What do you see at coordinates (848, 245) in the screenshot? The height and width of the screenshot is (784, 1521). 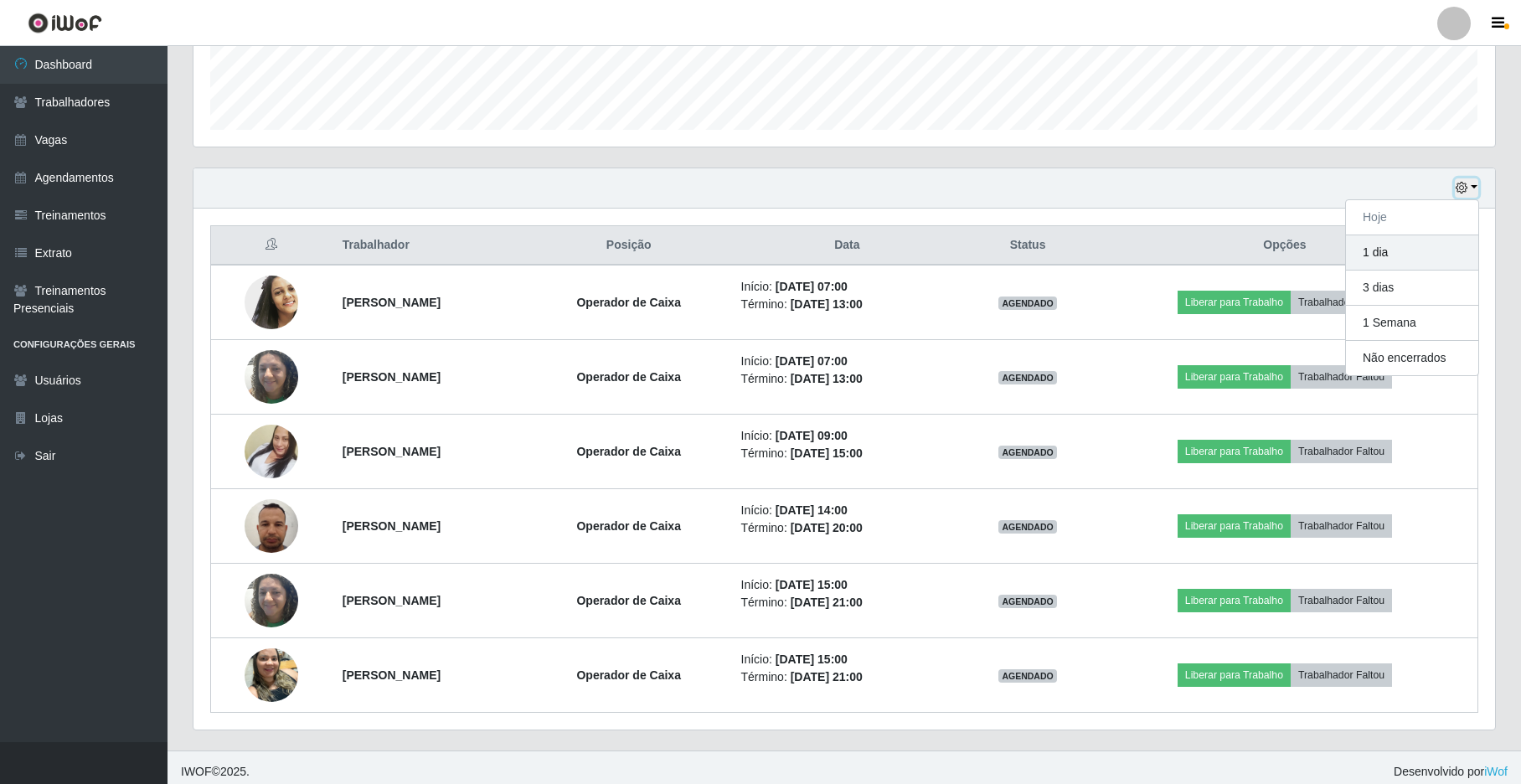 I see `th: Data` at bounding box center [848, 245].